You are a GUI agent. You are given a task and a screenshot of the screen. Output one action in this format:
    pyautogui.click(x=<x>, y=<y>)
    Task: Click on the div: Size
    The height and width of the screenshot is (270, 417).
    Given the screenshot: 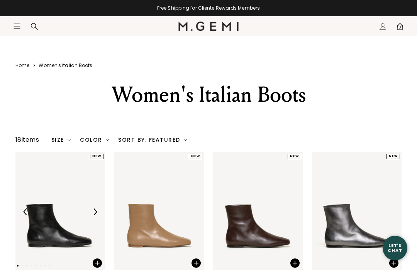 What is the action you would take?
    pyautogui.click(x=61, y=140)
    